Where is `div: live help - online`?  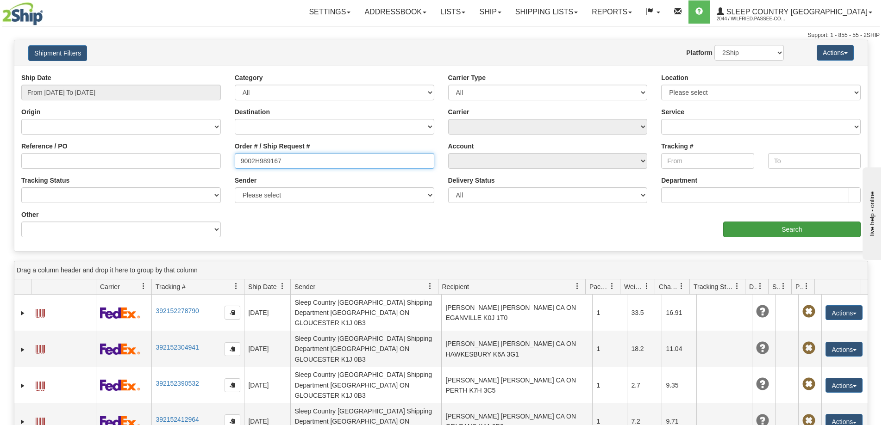 div: live help - online is located at coordinates (46, 11).